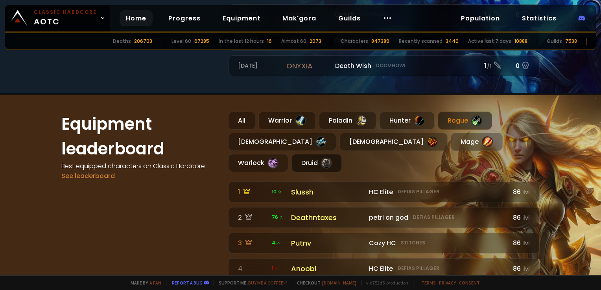 This screenshot has width=601, height=290. What do you see at coordinates (294, 41) in the screenshot?
I see `div: Almost 60` at bounding box center [294, 41].